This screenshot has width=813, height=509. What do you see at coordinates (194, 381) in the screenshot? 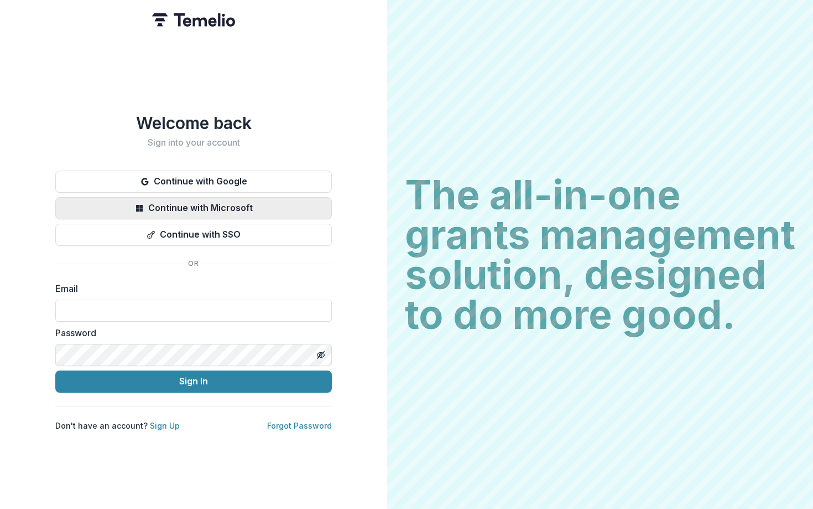
I see `button: Sign In` at bounding box center [194, 381].